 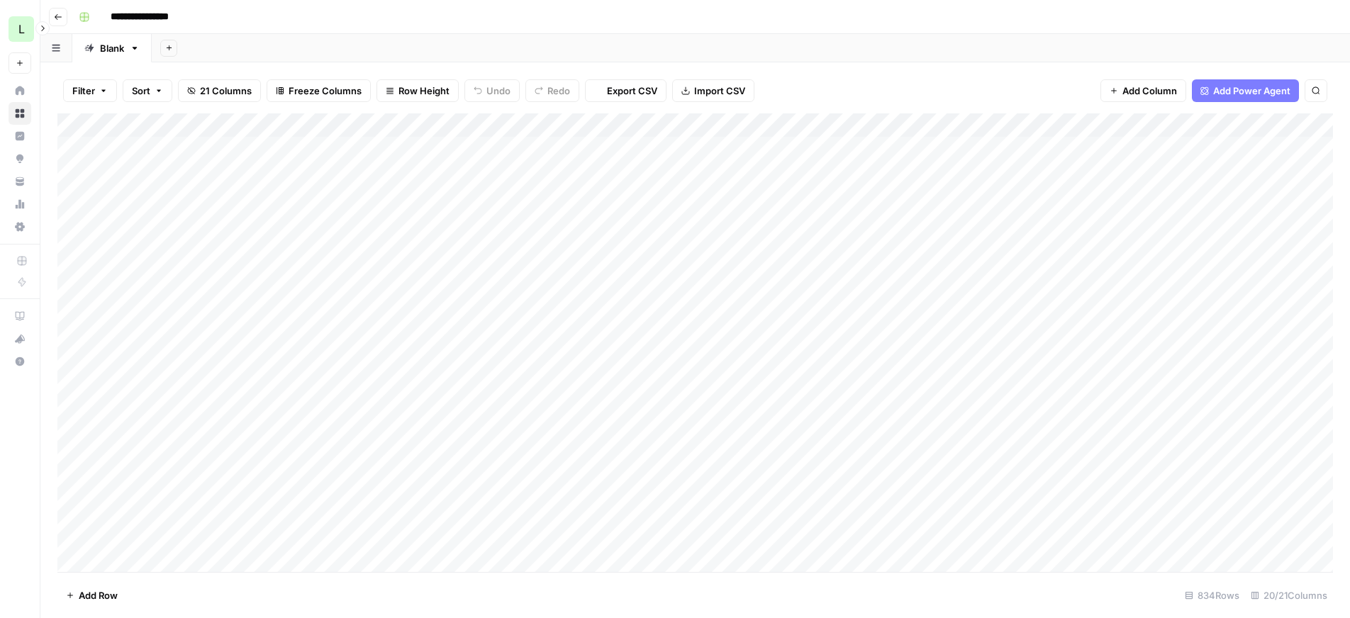 What do you see at coordinates (498, 91) in the screenshot?
I see `span: Undo` at bounding box center [498, 91].